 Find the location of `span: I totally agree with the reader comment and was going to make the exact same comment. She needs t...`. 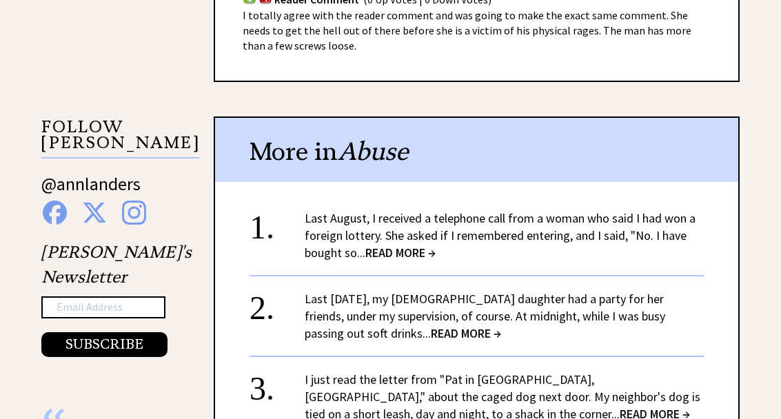

span: I totally agree with the reader comment and was going to make the exact same comment. She needs t... is located at coordinates (467, 30).